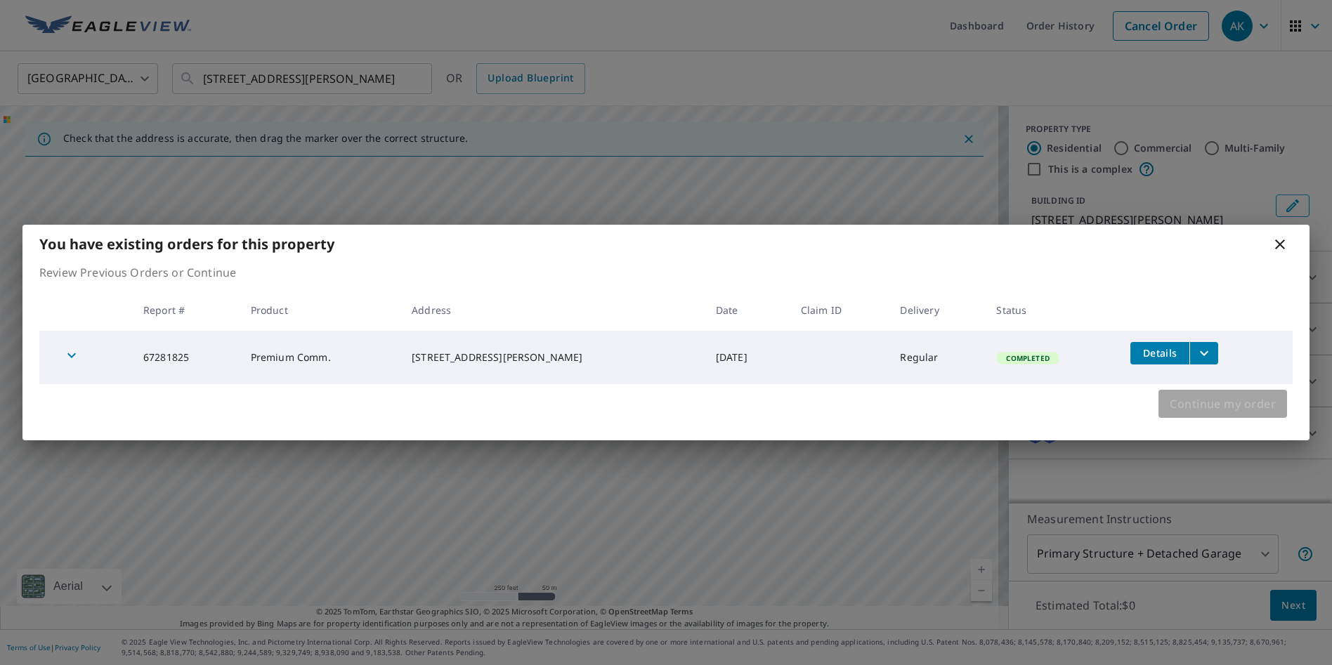  Describe the element at coordinates (320, 357) in the screenshot. I see `td: Premium Comm.` at that location.